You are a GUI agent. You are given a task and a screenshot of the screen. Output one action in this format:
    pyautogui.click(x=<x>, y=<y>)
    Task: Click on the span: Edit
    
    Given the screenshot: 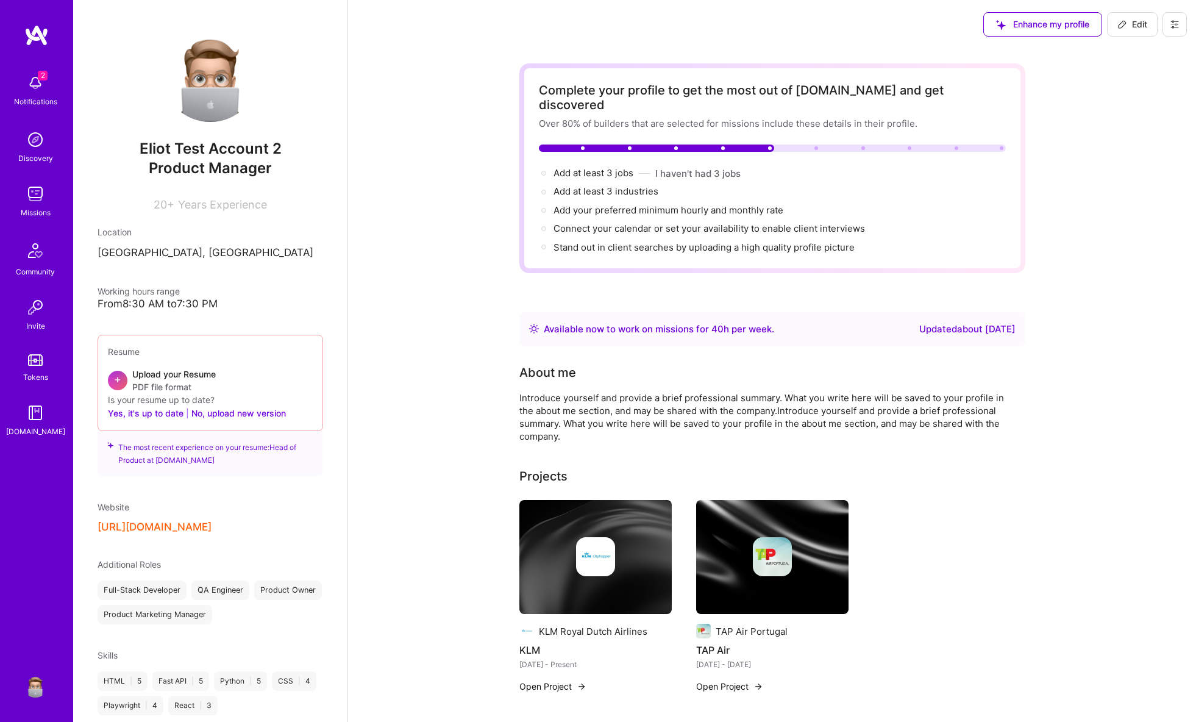 What is the action you would take?
    pyautogui.click(x=1132, y=24)
    